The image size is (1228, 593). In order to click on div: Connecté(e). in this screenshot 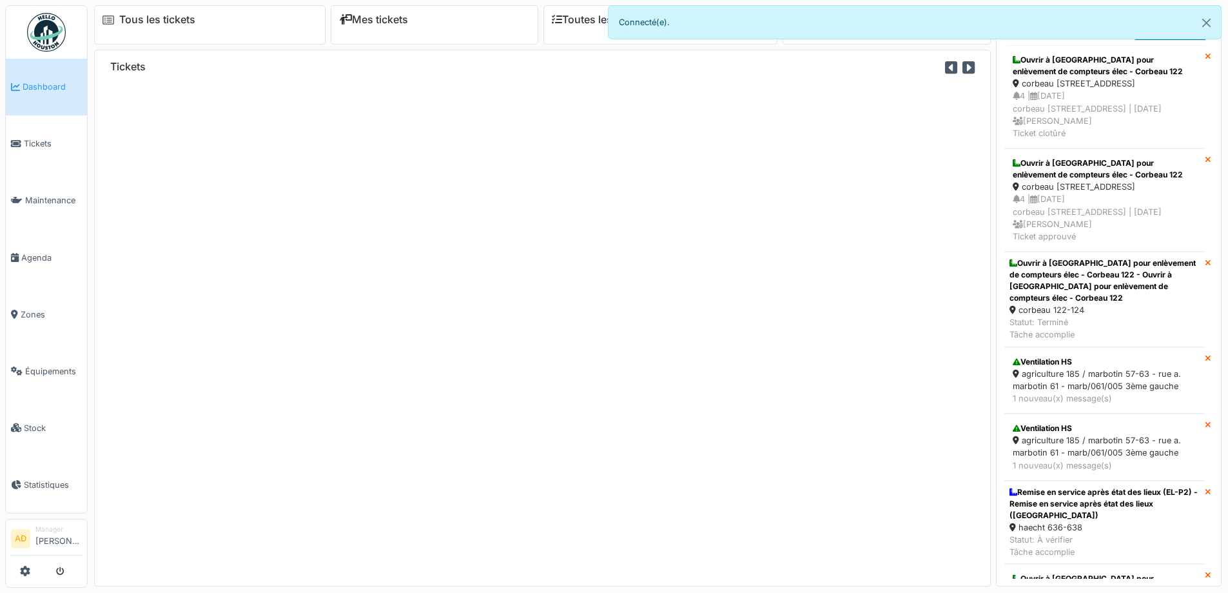, I will do `click(915, 22)`.